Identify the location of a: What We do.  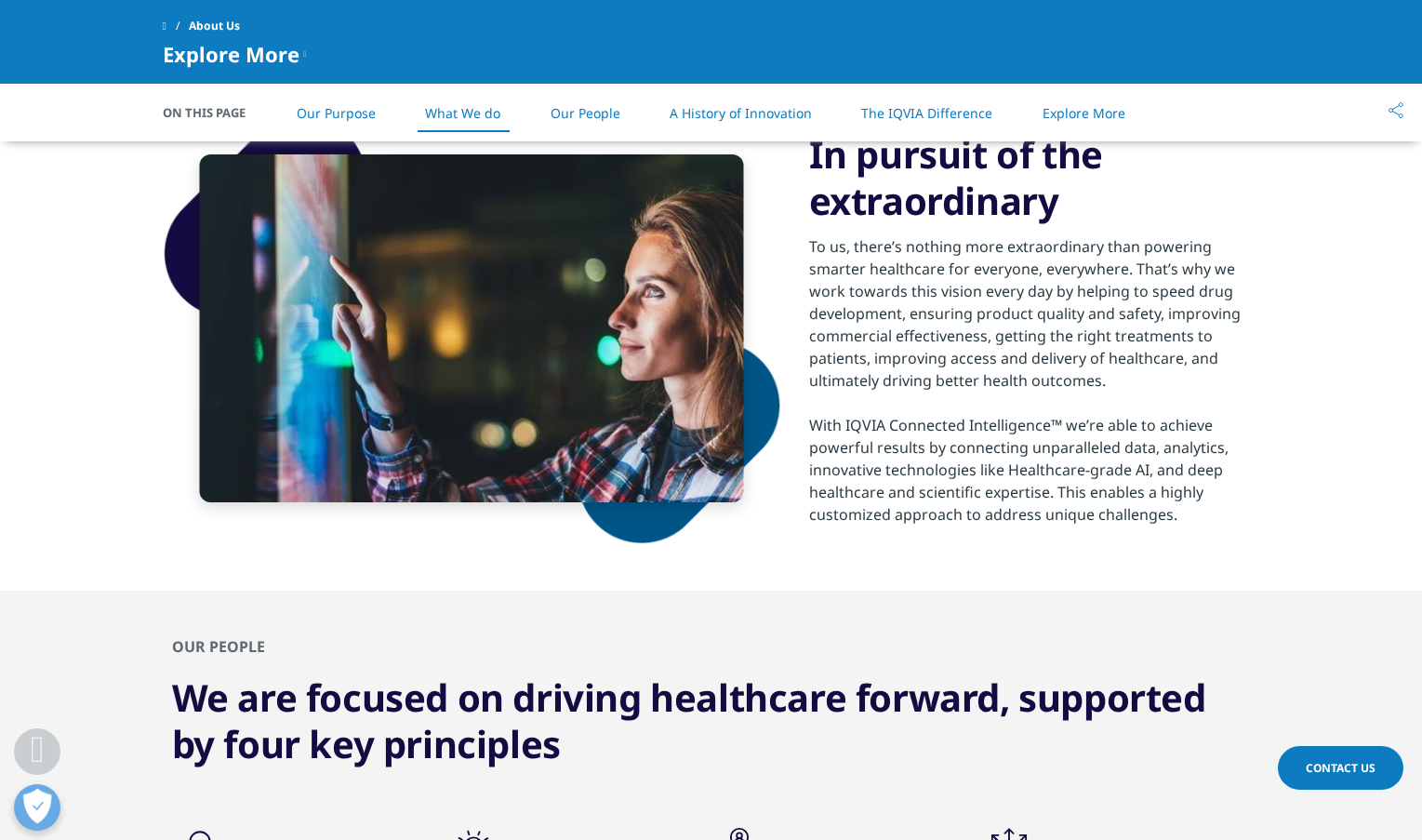
(462, 112).